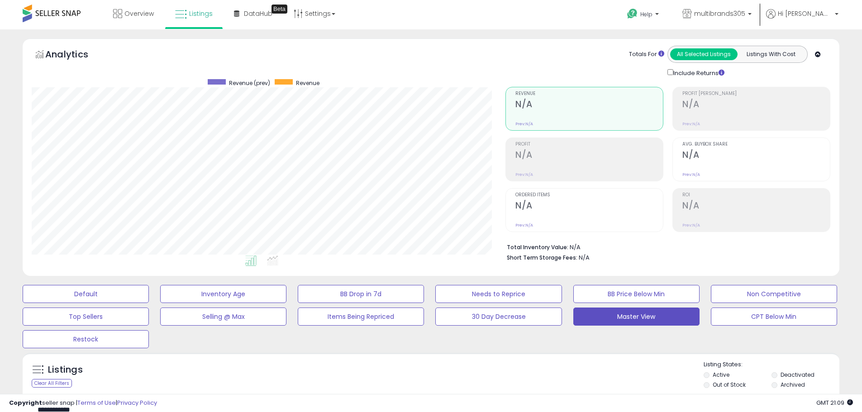 This screenshot has width=862, height=412. I want to click on label: Deactivated, so click(797, 375).